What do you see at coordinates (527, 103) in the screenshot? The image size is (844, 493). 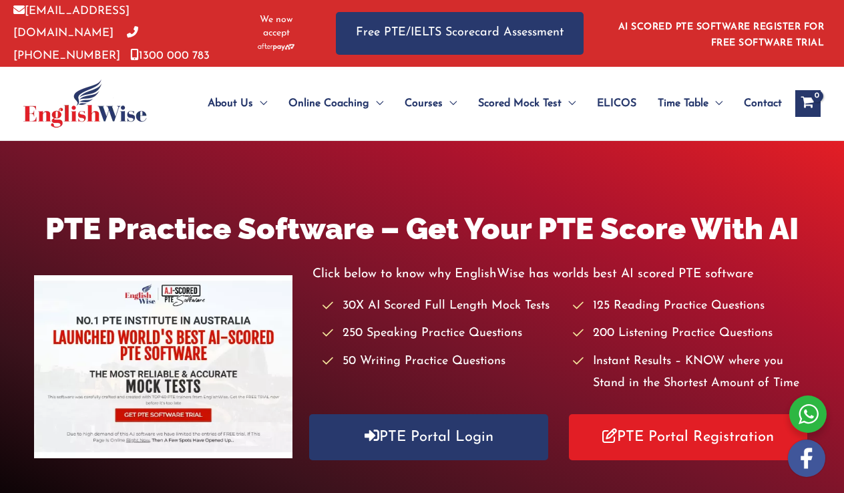 I see `a: Scored Mock TestMenu Toggle` at bounding box center [527, 103].